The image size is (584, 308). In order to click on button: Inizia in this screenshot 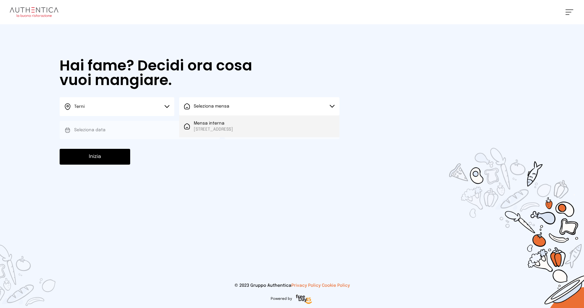, I will do `click(95, 157)`.